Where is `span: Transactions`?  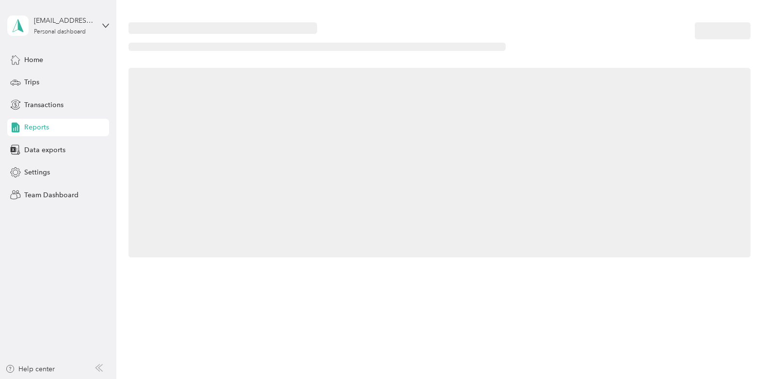 span: Transactions is located at coordinates (44, 105).